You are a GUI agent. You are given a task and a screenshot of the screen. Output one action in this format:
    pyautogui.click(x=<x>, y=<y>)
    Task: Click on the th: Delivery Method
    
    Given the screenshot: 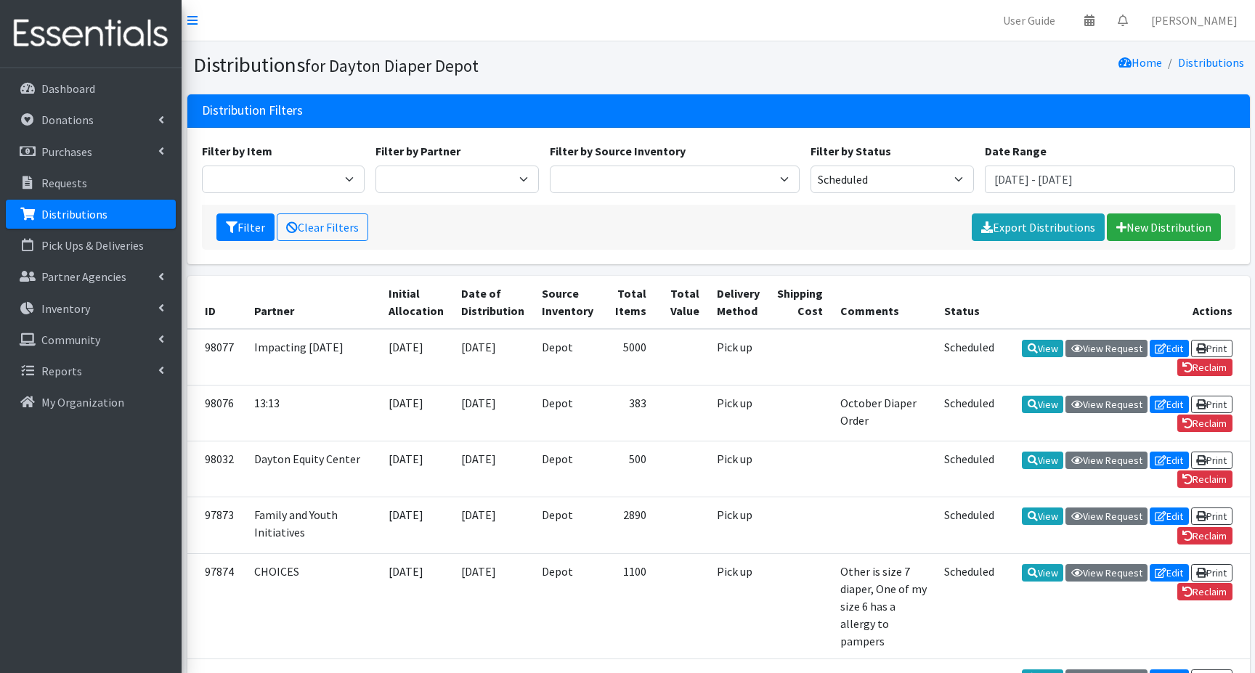 What is the action you would take?
    pyautogui.click(x=738, y=302)
    